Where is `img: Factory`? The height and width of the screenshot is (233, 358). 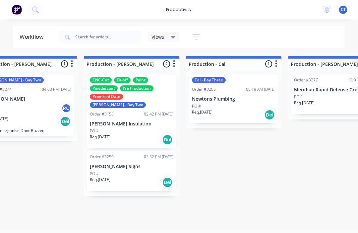 img: Factory is located at coordinates (17, 10).